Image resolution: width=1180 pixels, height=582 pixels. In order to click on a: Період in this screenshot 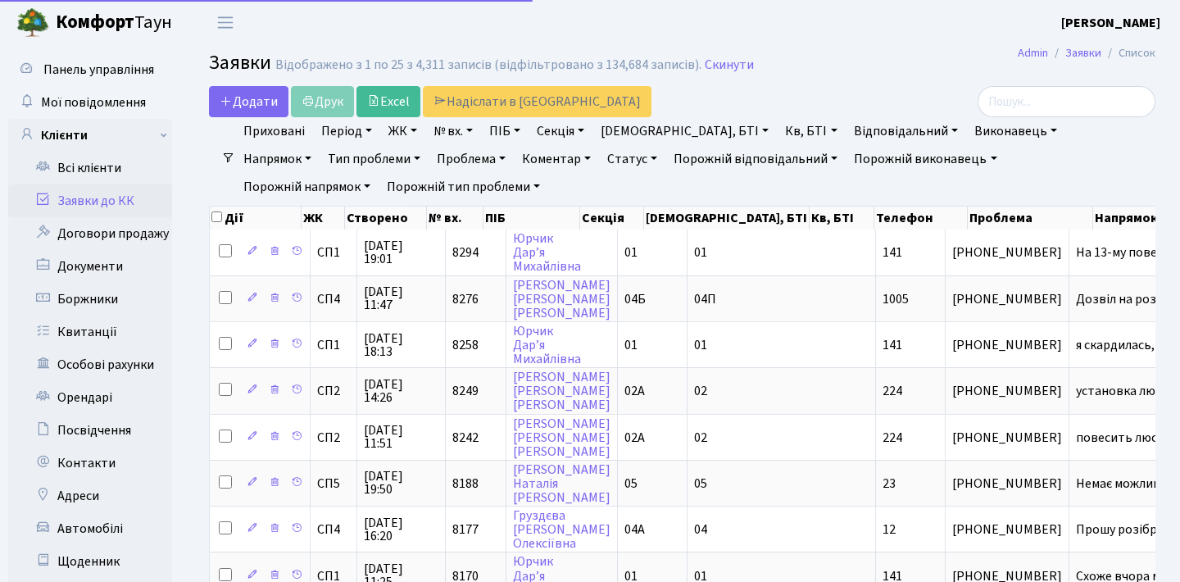, I will do `click(347, 131)`.